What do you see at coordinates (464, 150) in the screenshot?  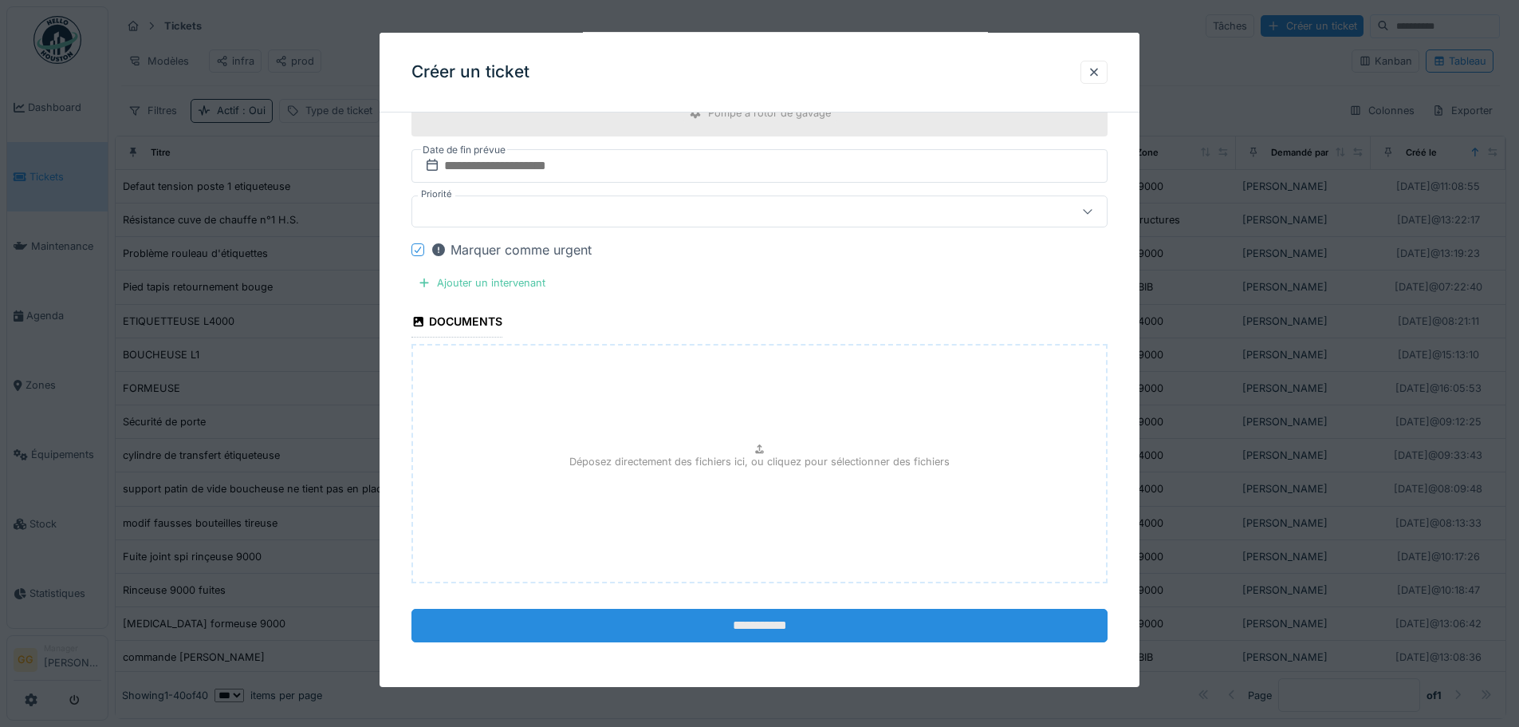 I see `label: Date de fin prévue` at bounding box center [464, 150].